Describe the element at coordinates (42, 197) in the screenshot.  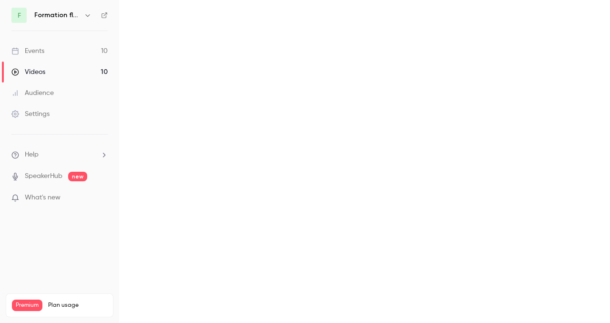
I see `span: What's new` at that location.